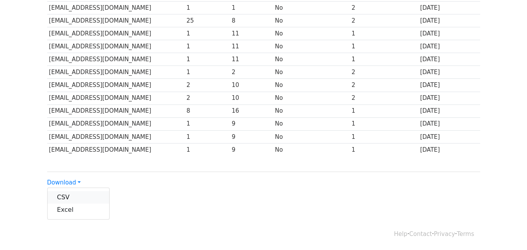 The height and width of the screenshot is (250, 527). What do you see at coordinates (420, 234) in the screenshot?
I see `a: Contact` at bounding box center [420, 234].